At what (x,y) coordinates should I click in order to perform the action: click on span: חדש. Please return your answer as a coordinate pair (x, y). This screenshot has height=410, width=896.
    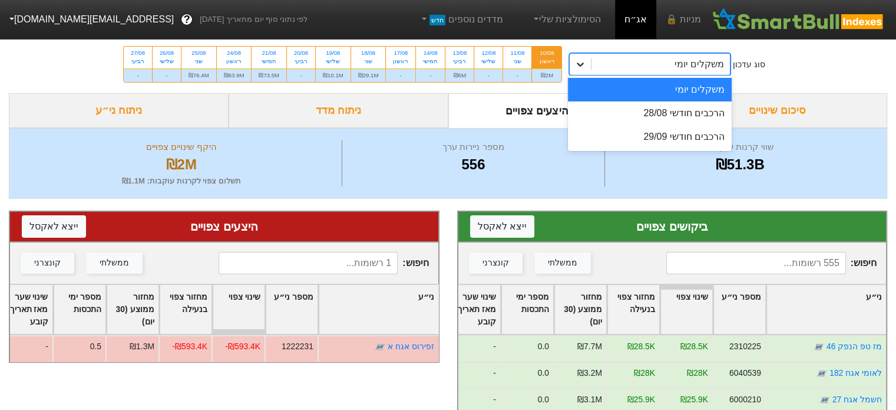
    Looking at the image, I should click on (437, 20).